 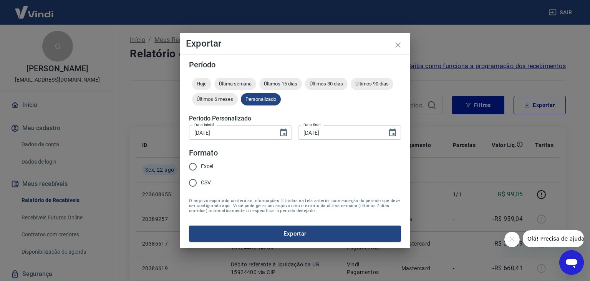 I want to click on div: Últimos 15 dias, so click(x=281, y=84).